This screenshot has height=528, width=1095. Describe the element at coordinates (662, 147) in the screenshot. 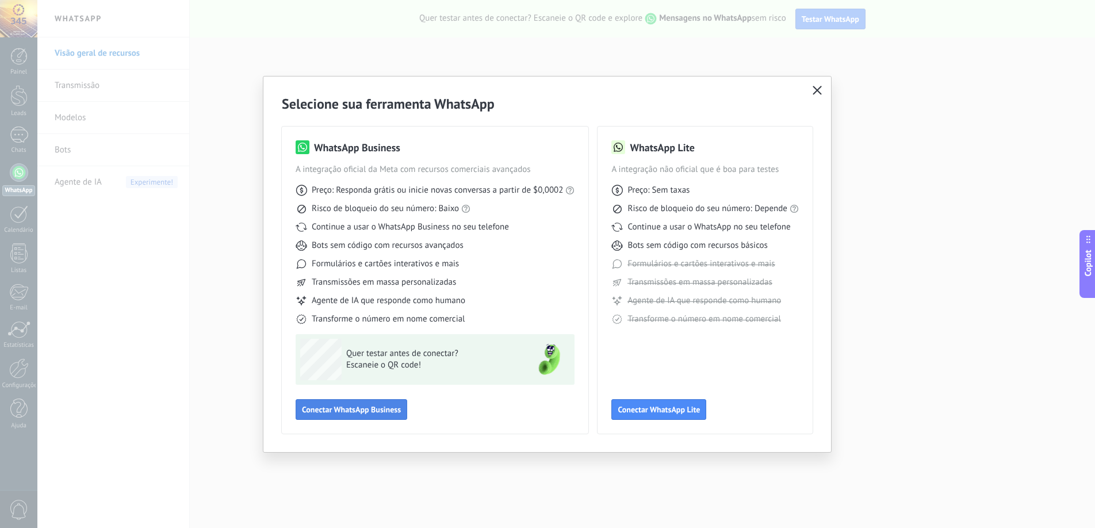

I see `h3: WhatsApp Lite` at that location.